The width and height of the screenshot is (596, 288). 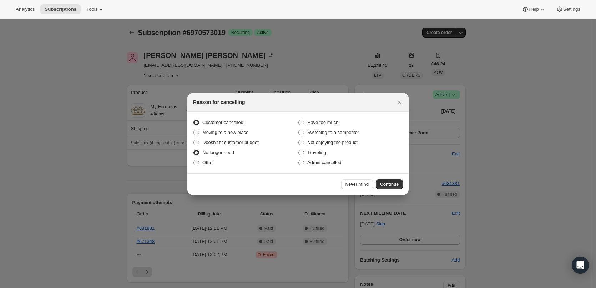 I want to click on span: Customer cancelled, so click(x=223, y=122).